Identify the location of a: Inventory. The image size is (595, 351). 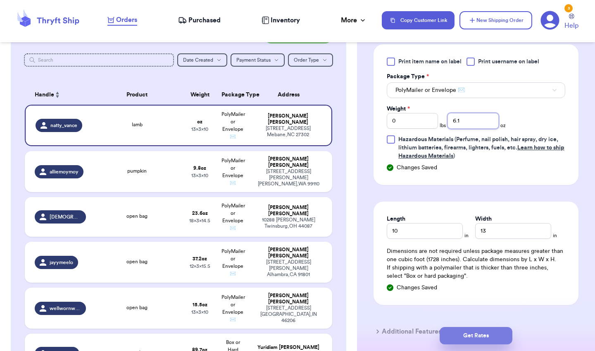
(281, 20).